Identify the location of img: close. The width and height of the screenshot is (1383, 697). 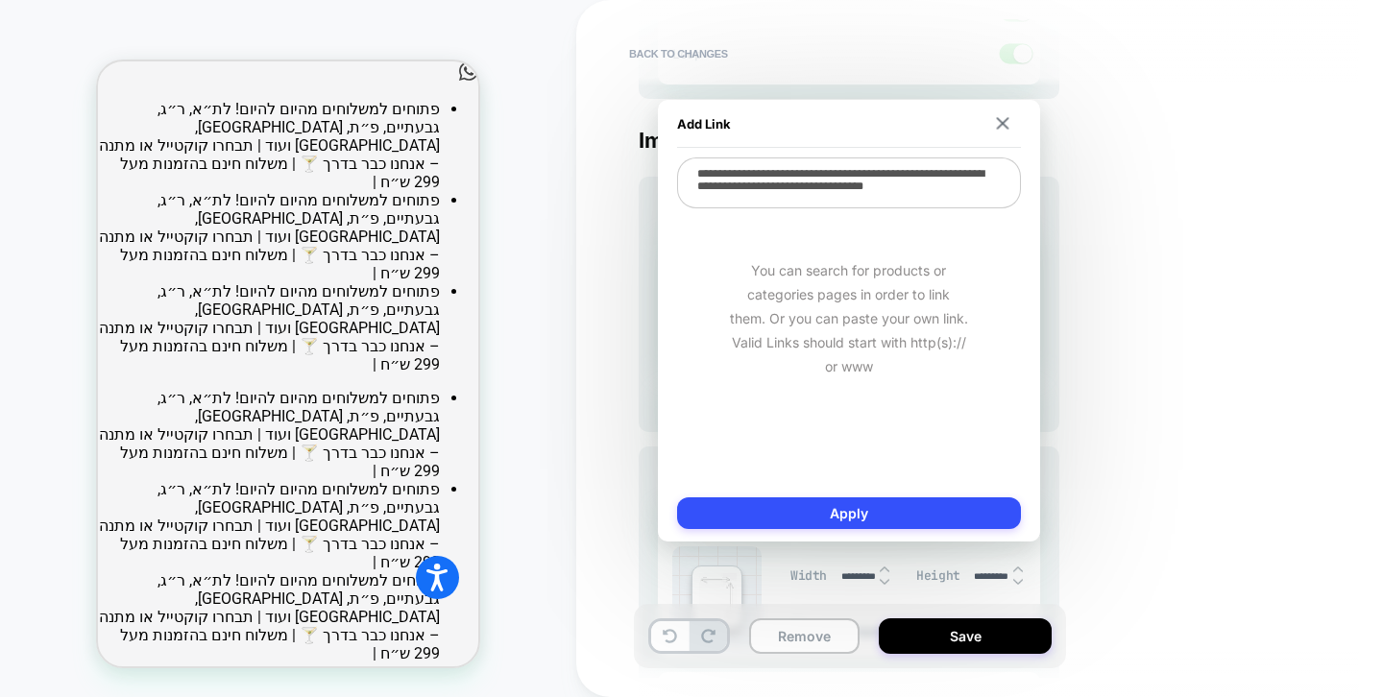
(1001, 123).